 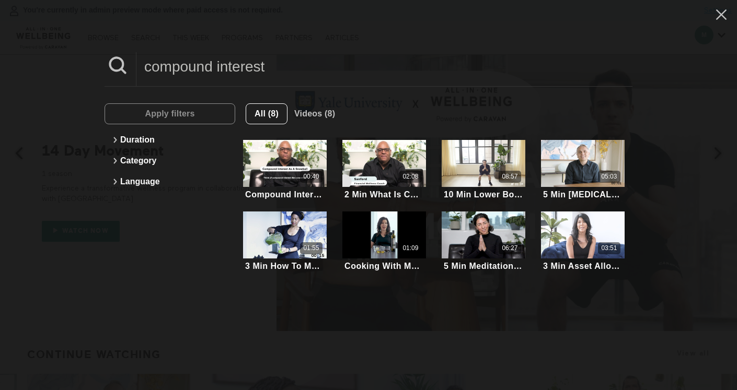 I want to click on div: 01:09, so click(x=410, y=248).